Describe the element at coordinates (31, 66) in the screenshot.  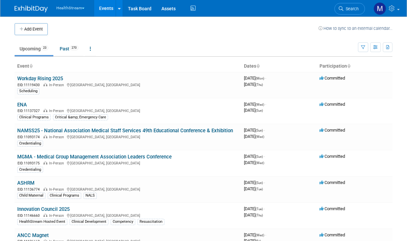
I see `a: Sort by Event Name` at that location.